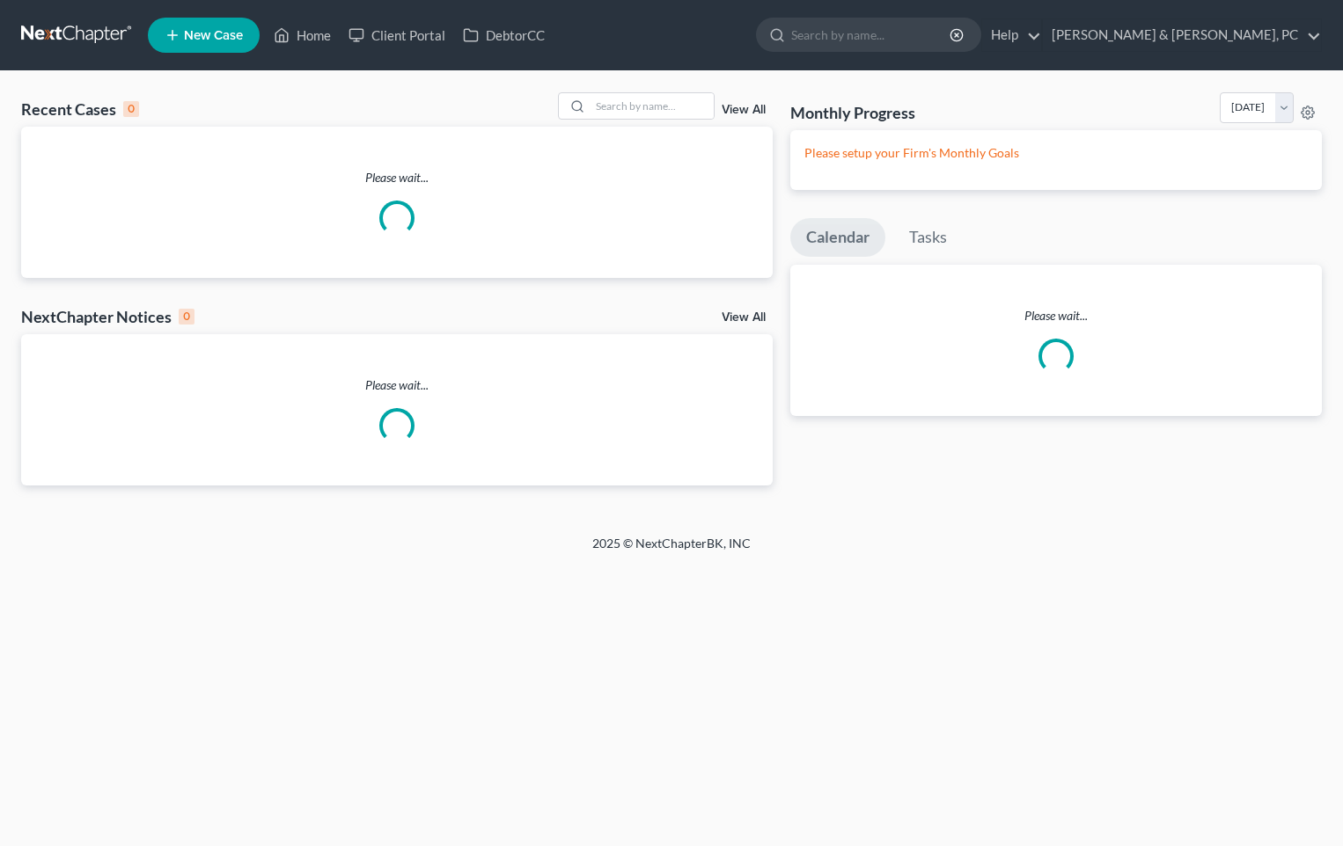 The height and width of the screenshot is (846, 1343). What do you see at coordinates (213, 35) in the screenshot?
I see `span: New Case` at bounding box center [213, 35].